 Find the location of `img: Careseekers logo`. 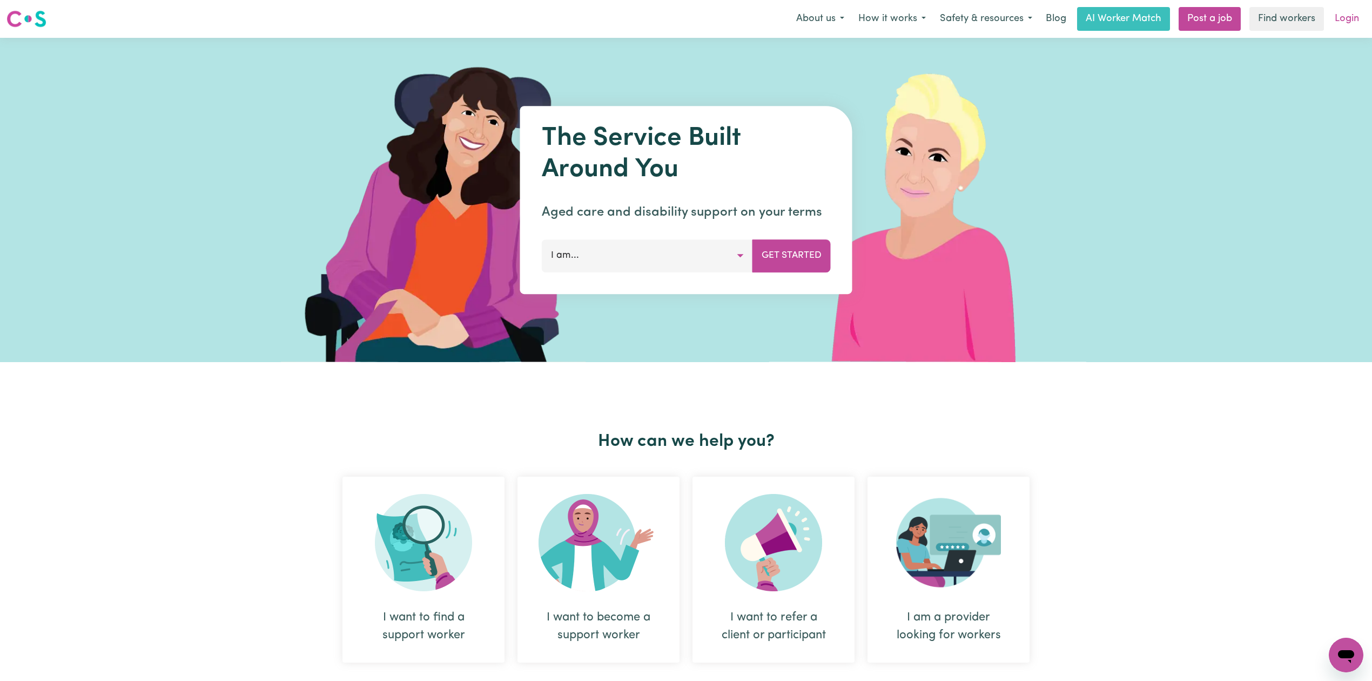

img: Careseekers logo is located at coordinates (26, 19).